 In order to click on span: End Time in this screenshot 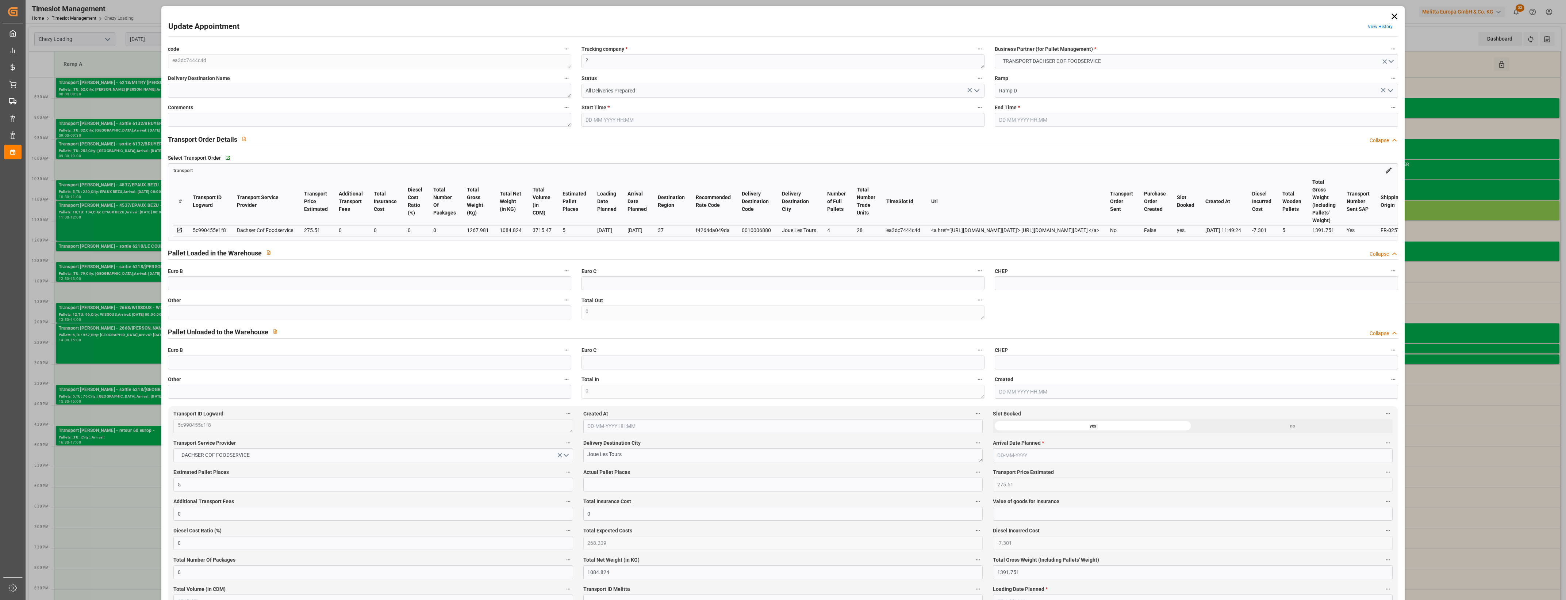, I will do `click(1007, 107)`.